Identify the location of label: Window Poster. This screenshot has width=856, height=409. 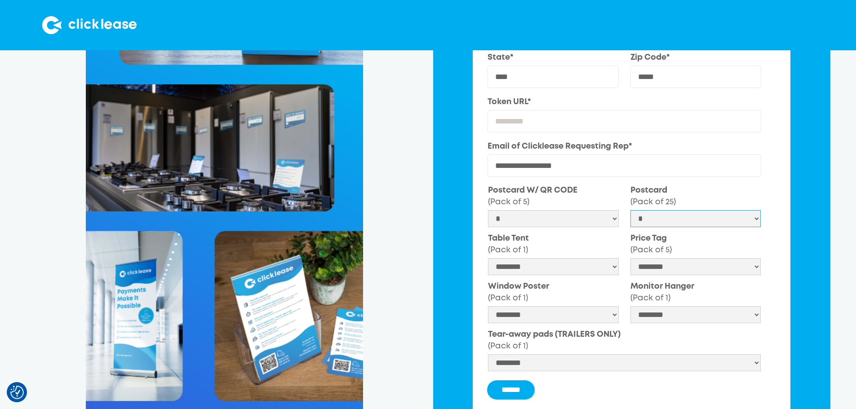
(553, 293).